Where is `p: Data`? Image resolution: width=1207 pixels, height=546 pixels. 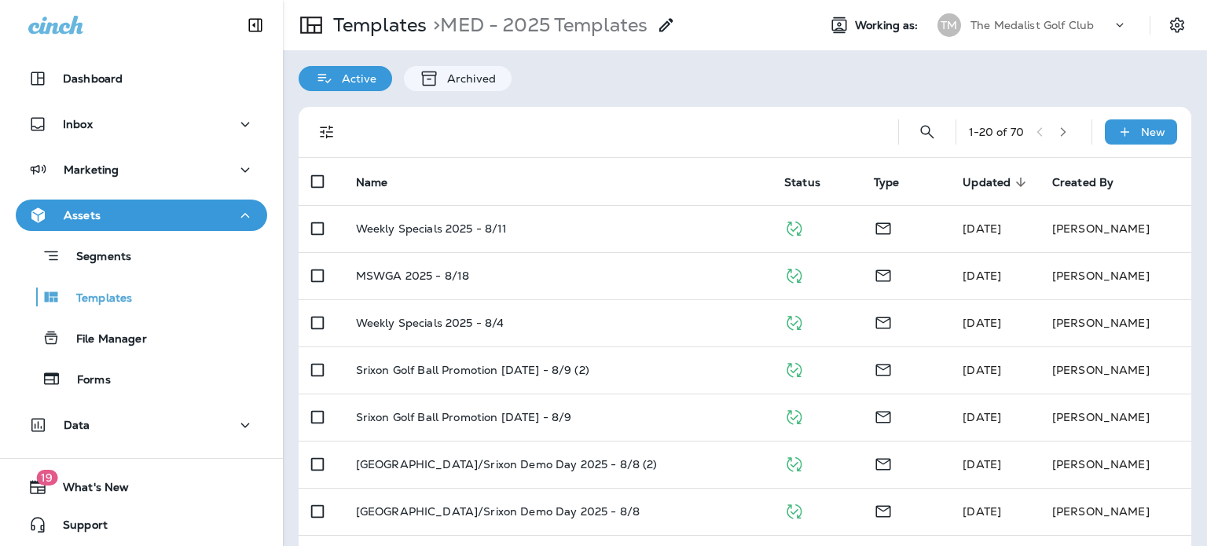
p: Data is located at coordinates (77, 425).